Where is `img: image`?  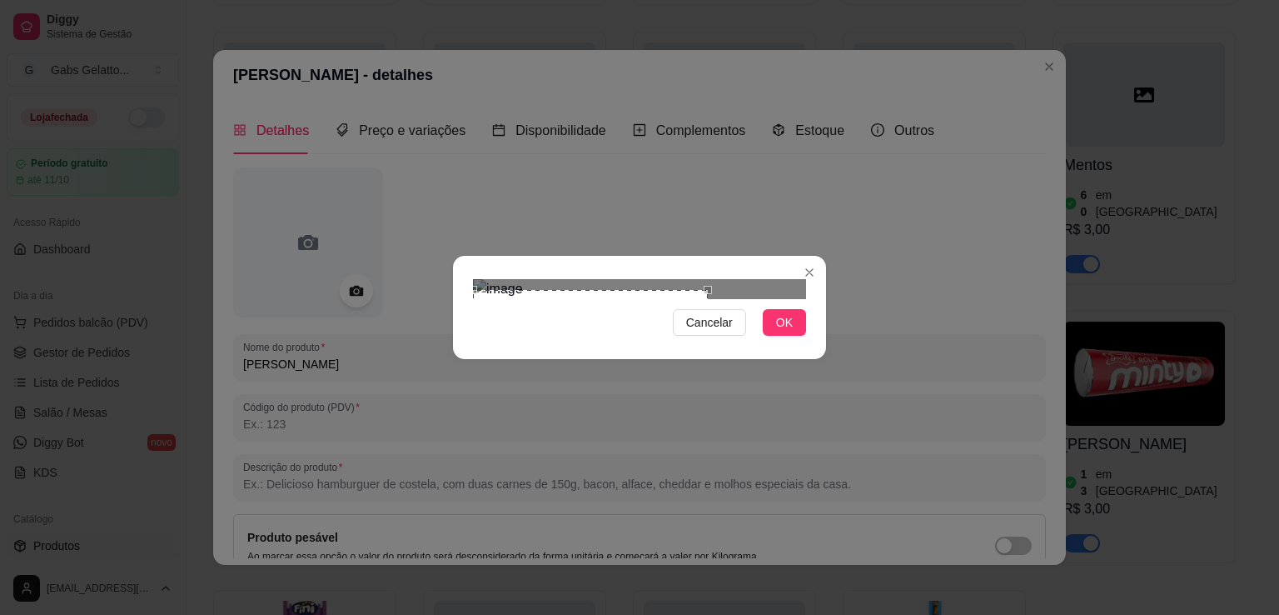 img: image is located at coordinates (640, 289).